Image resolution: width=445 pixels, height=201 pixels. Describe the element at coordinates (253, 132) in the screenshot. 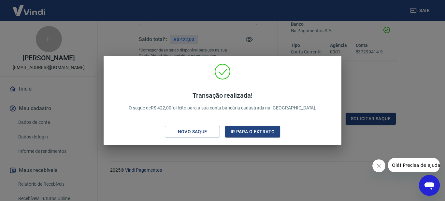

I see `button: Ir para o extrato` at that location.